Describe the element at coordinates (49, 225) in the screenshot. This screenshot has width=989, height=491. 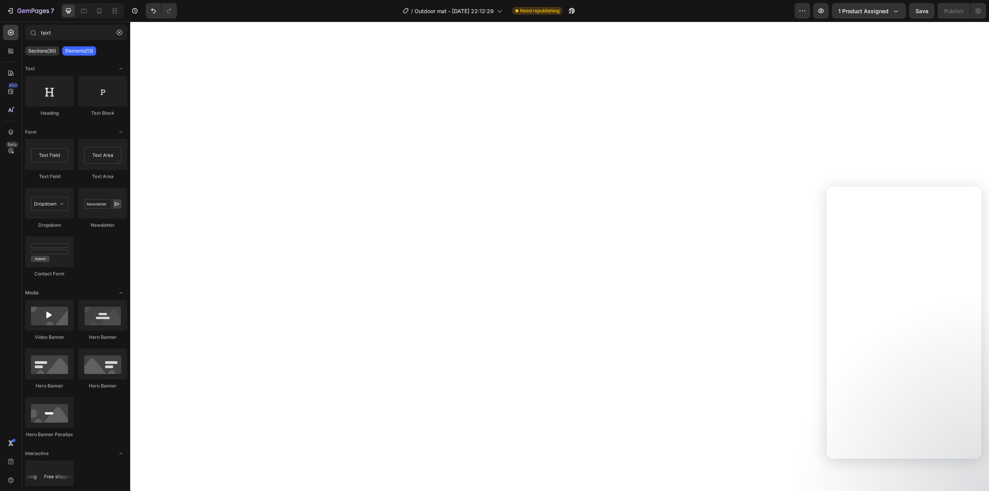
I see `div: Dropdown` at that location.